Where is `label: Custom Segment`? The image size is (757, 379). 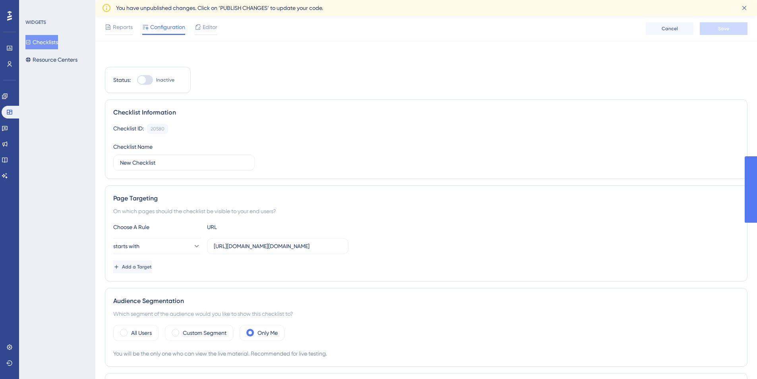
label: Custom Segment is located at coordinates (205, 333).